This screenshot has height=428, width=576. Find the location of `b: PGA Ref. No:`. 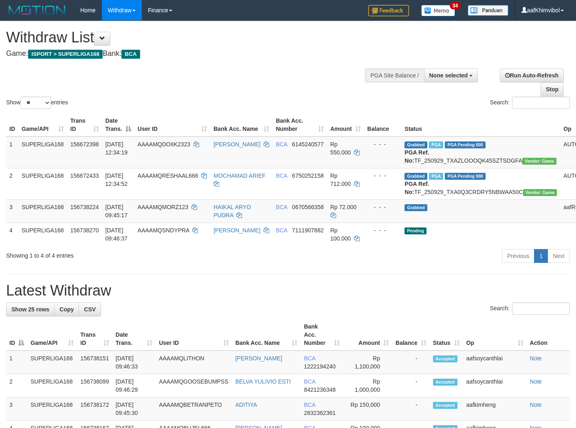

b: PGA Ref. No: is located at coordinates (417, 188).